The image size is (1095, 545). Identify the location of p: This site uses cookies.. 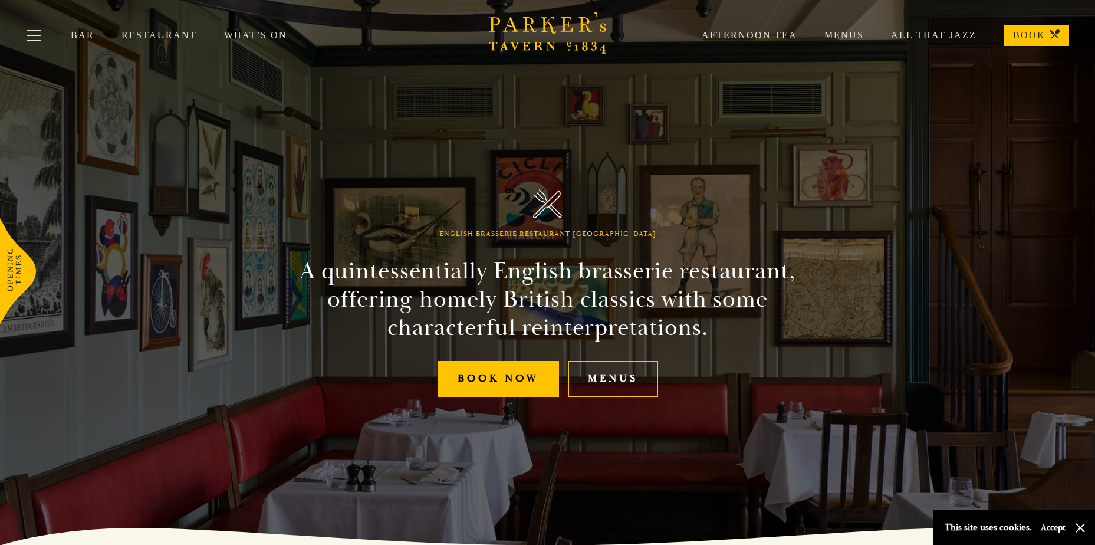
(989, 527).